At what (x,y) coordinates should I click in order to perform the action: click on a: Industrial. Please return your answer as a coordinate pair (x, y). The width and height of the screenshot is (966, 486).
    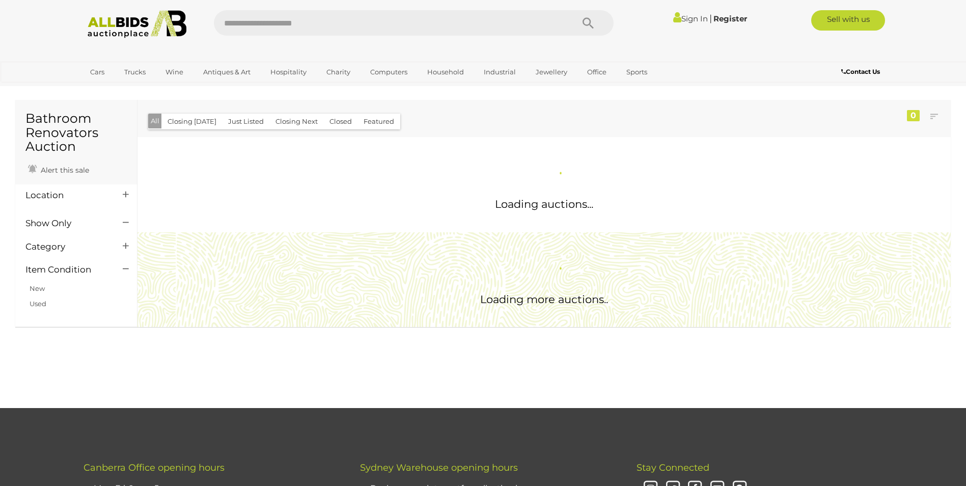
    Looking at the image, I should click on (500, 72).